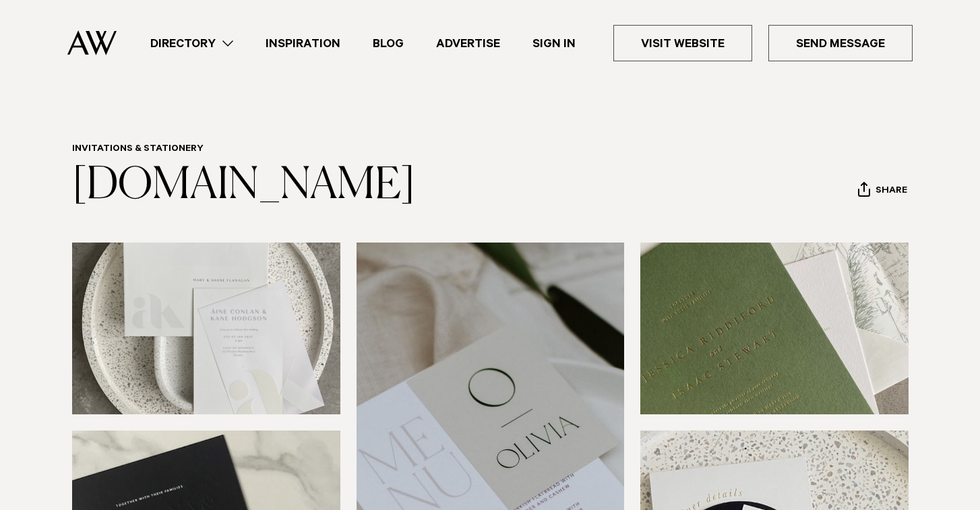 The image size is (980, 510). I want to click on a: Blog, so click(388, 43).